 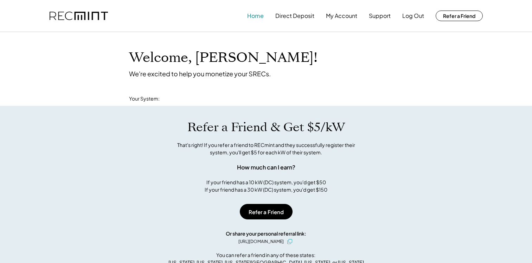 I want to click on button: Direct Deposit, so click(x=294, y=16).